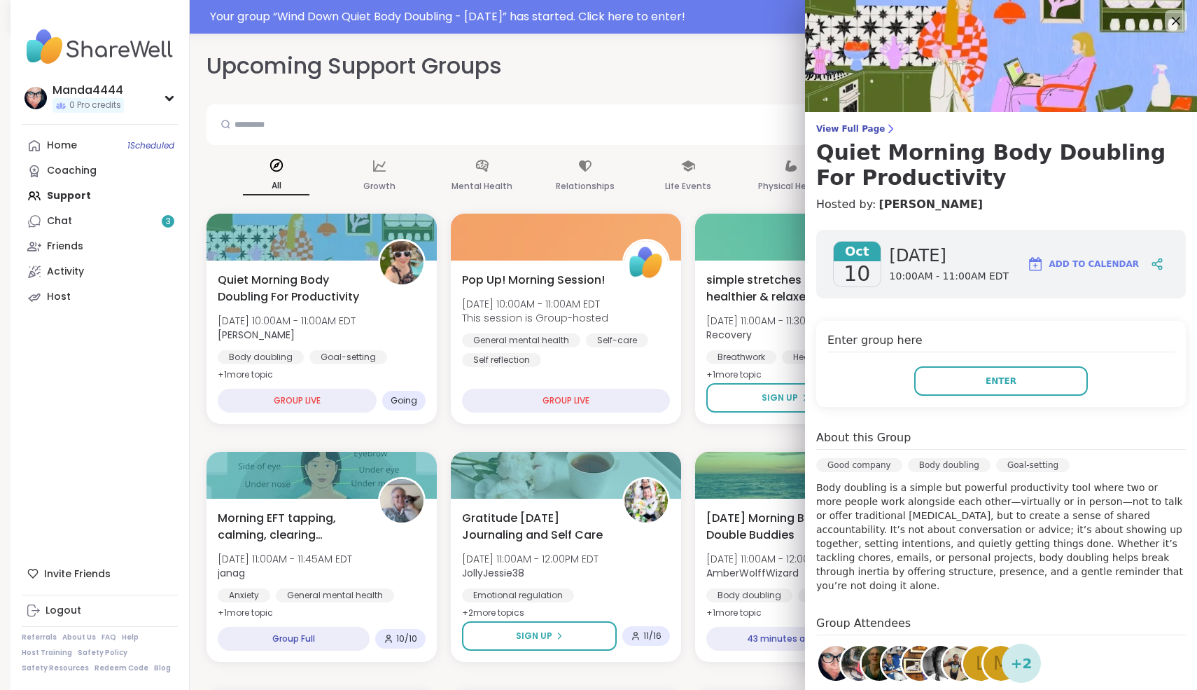 This screenshot has height=690, width=1197. What do you see at coordinates (231, 573) in the screenshot?
I see `b: janag` at bounding box center [231, 573].